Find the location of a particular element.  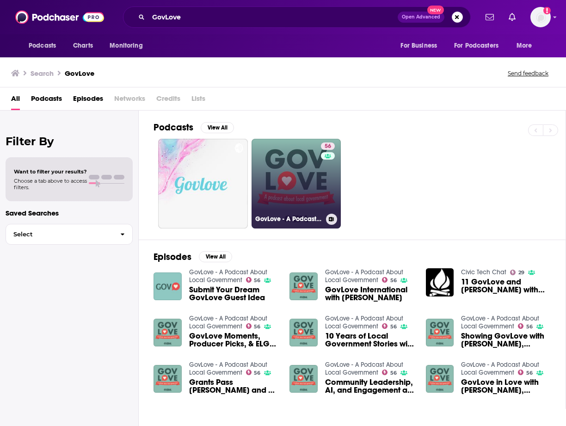

span: Credits is located at coordinates (168, 100).